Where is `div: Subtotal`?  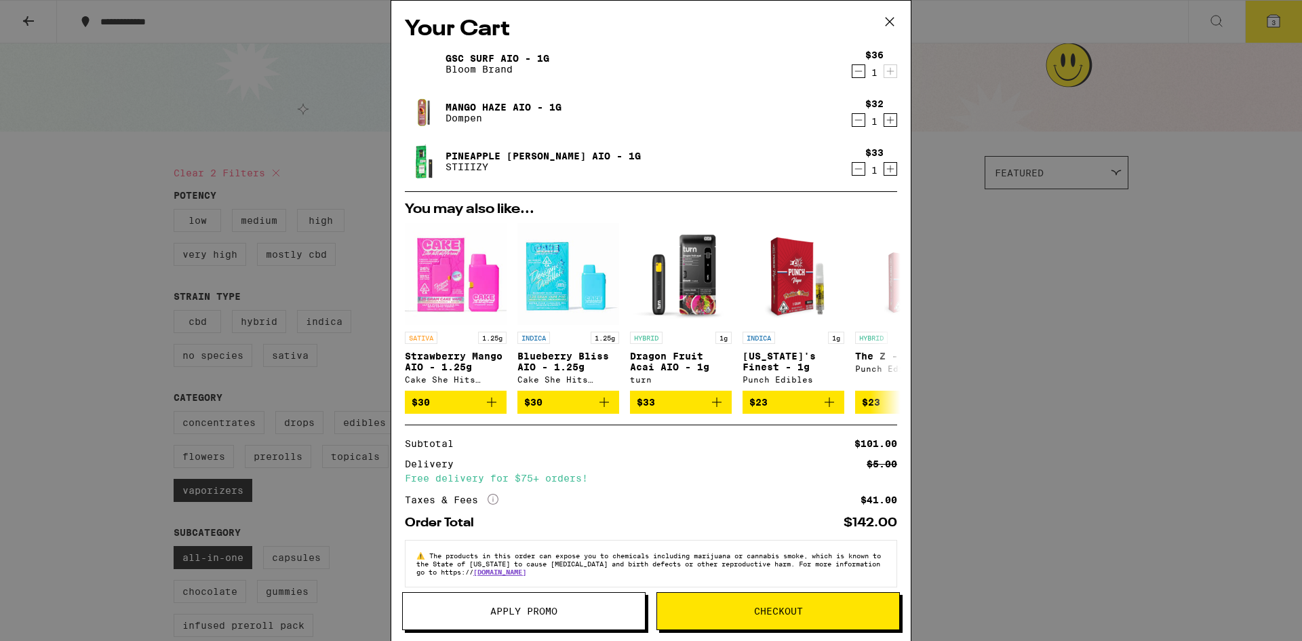
div: Subtotal is located at coordinates (434, 443).